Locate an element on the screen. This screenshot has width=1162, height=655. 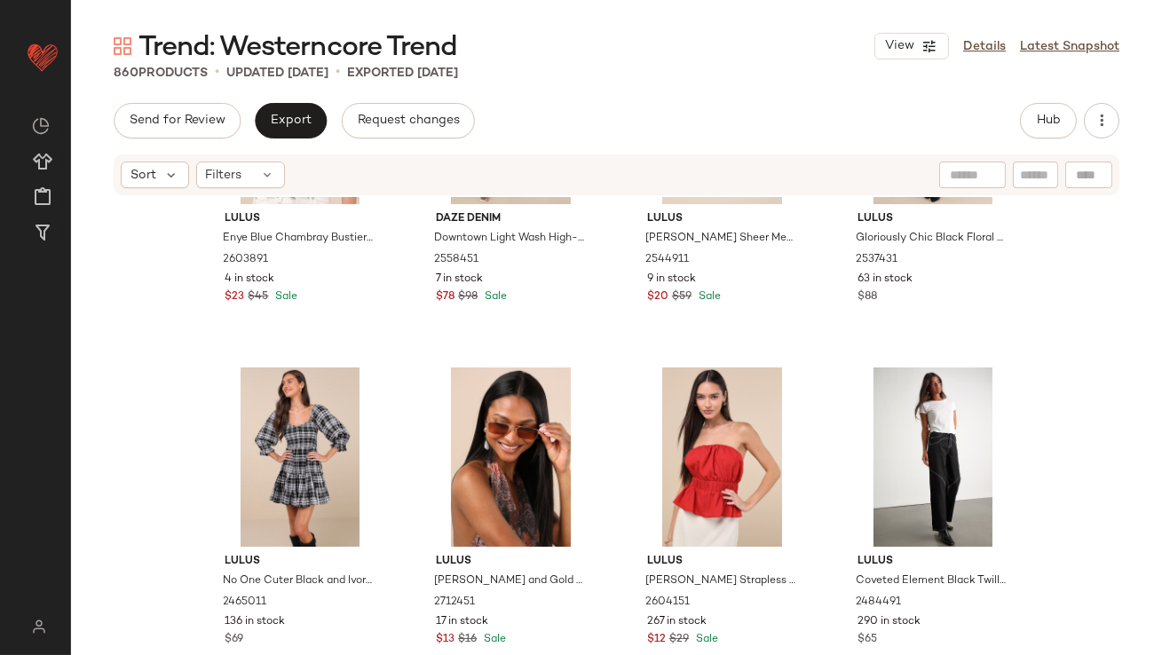
span: $98 is located at coordinates (468, 297).